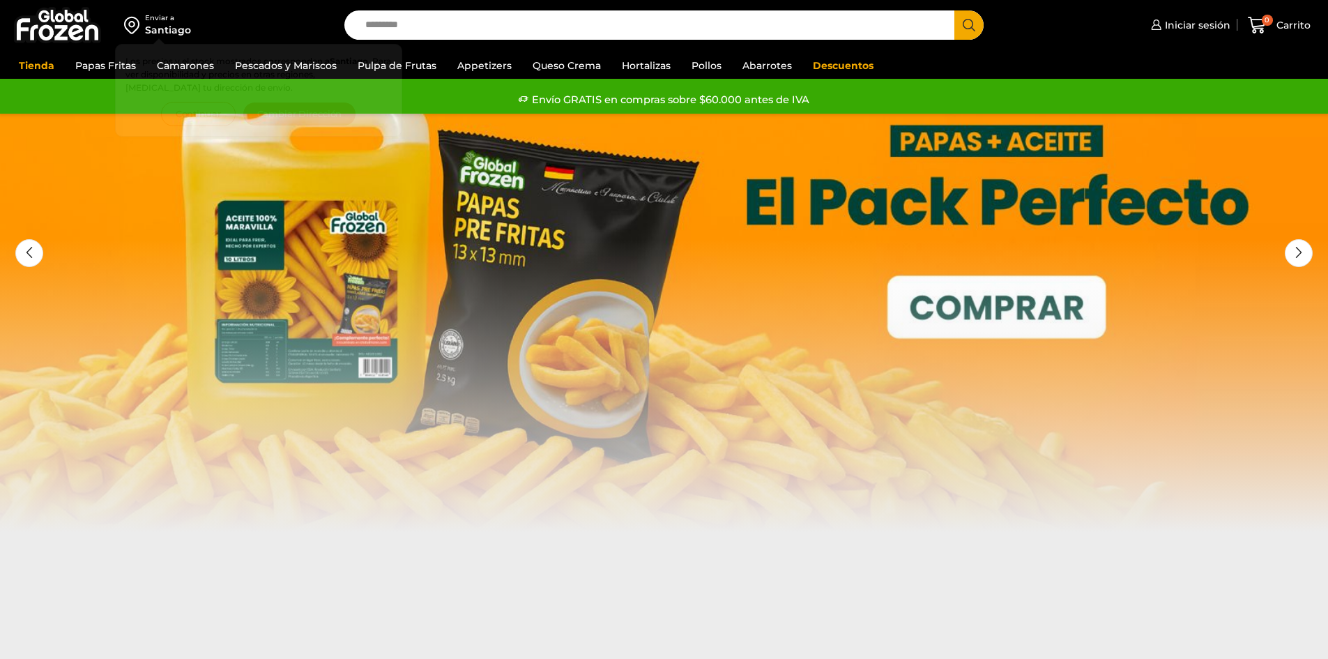  What do you see at coordinates (168, 18) in the screenshot?
I see `div: Enviar a` at bounding box center [168, 18].